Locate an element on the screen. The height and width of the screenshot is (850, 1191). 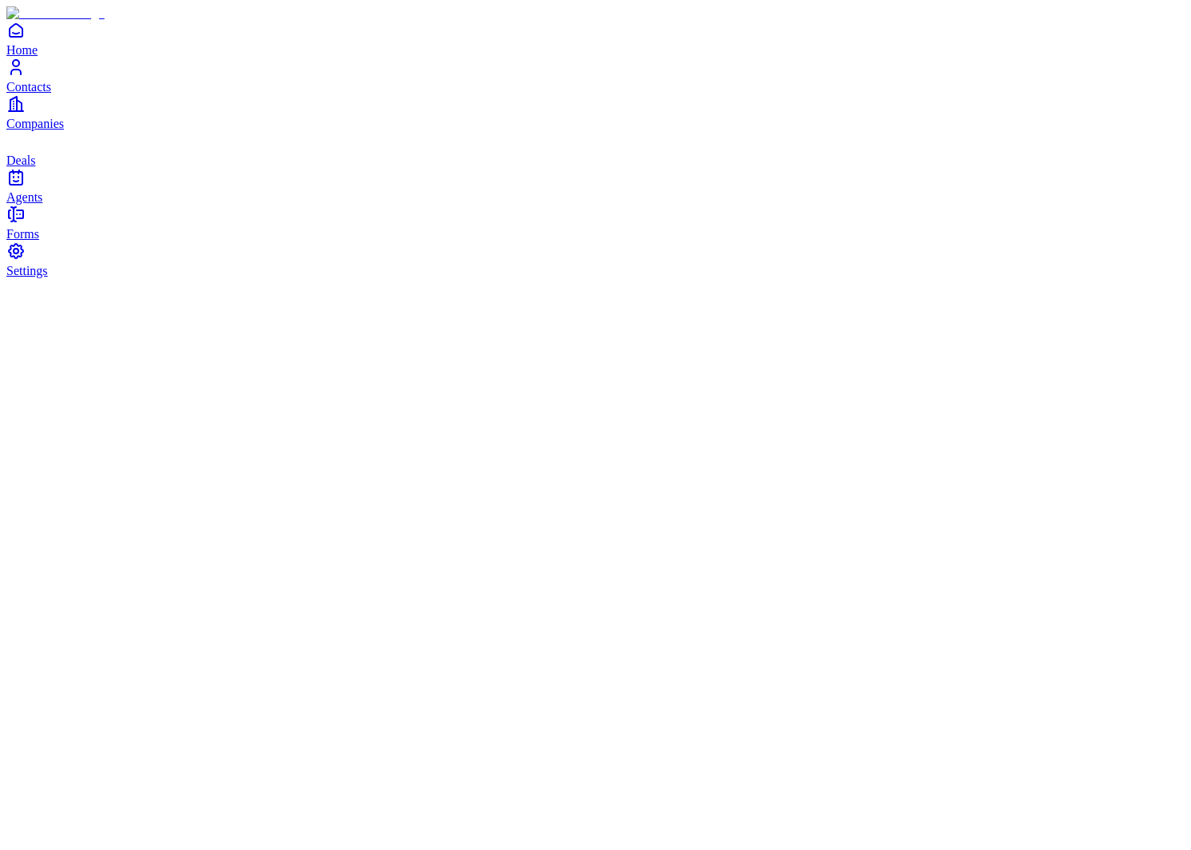
span: Deals is located at coordinates (21, 160).